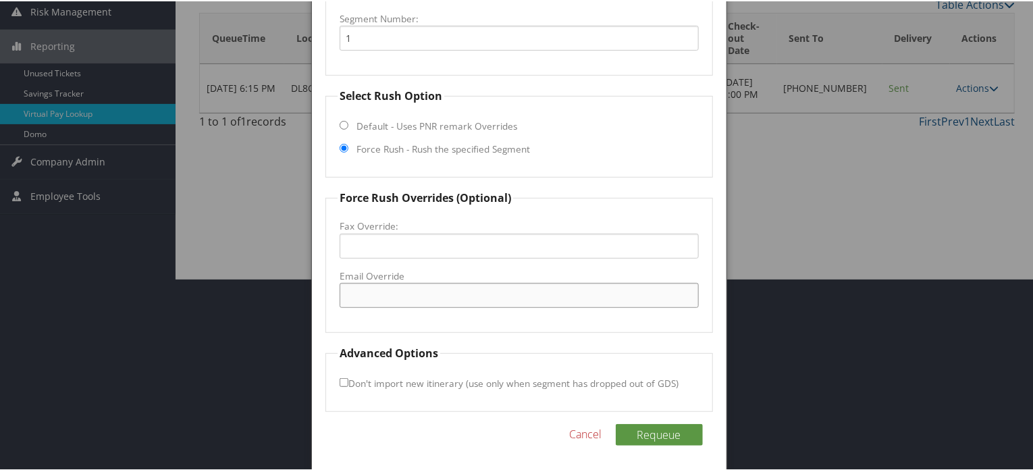 This screenshot has height=470, width=1033. What do you see at coordinates (519, 225) in the screenshot?
I see `label: Fax Override:` at bounding box center [519, 225].